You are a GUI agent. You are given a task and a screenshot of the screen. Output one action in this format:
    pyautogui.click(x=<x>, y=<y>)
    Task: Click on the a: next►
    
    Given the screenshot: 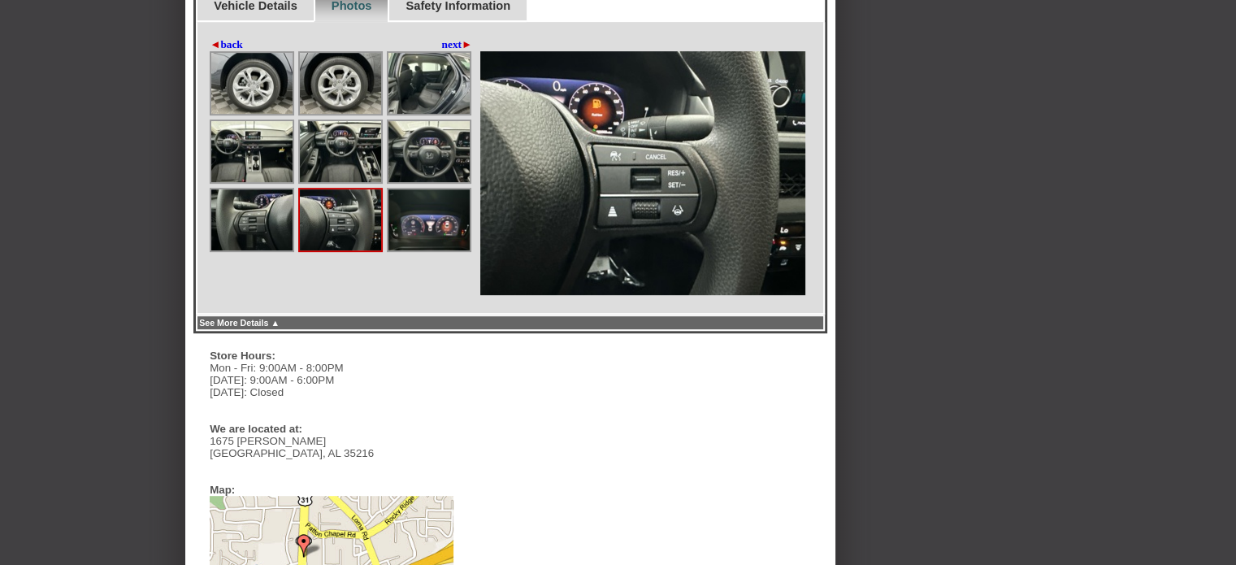 What is the action you would take?
    pyautogui.click(x=457, y=45)
    